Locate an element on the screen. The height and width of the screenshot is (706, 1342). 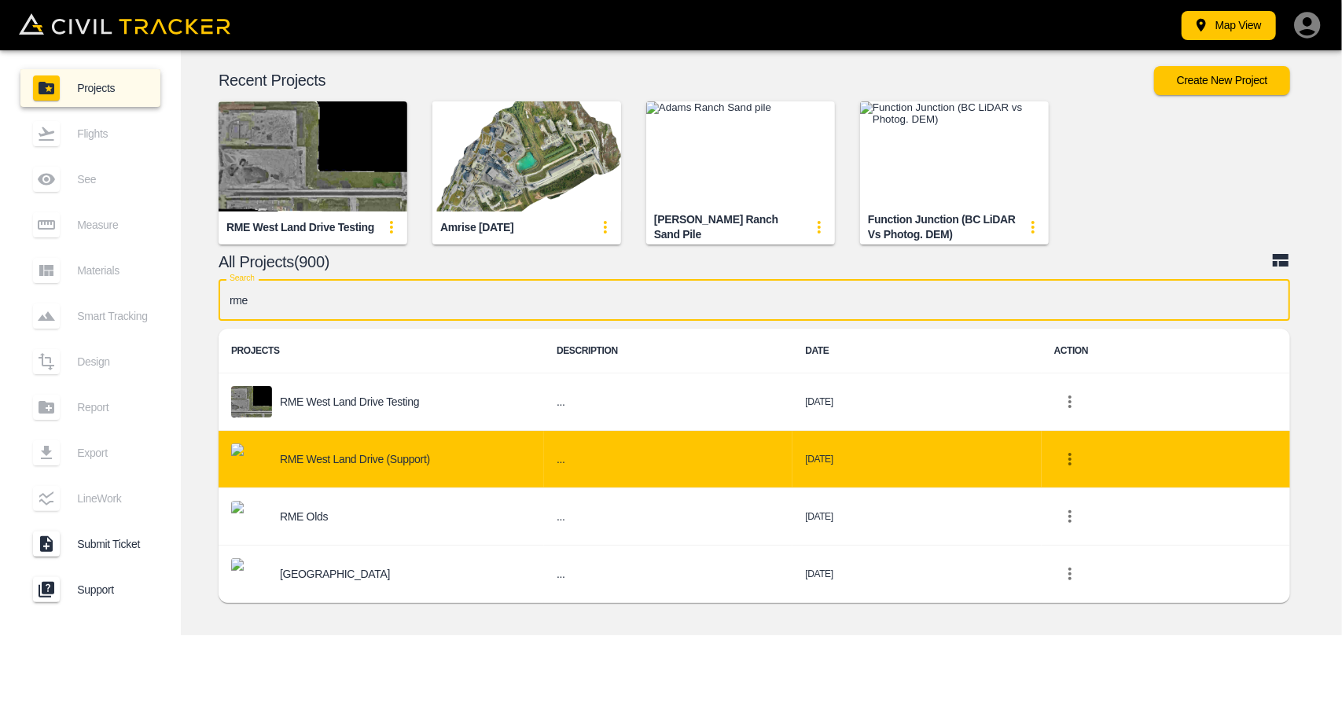
p: RME Olds is located at coordinates (303, 516).